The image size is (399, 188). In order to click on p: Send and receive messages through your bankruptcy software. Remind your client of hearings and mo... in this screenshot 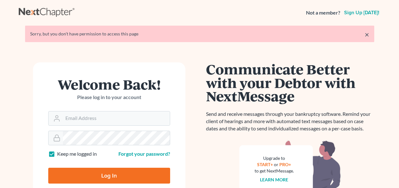, I will do `click(290, 121)`.